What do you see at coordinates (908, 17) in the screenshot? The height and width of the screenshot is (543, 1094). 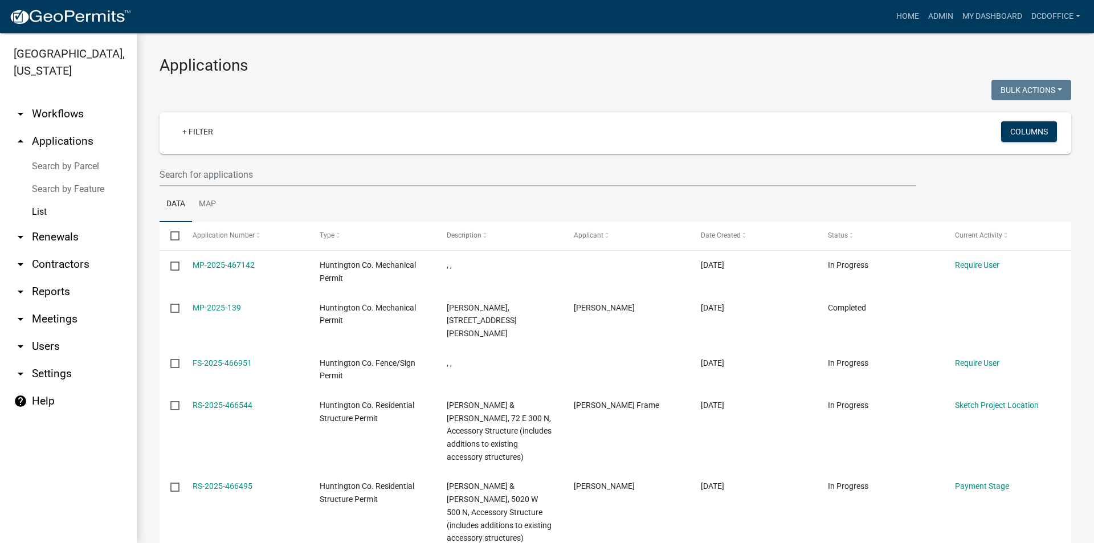 I see `a: Home` at bounding box center [908, 17].